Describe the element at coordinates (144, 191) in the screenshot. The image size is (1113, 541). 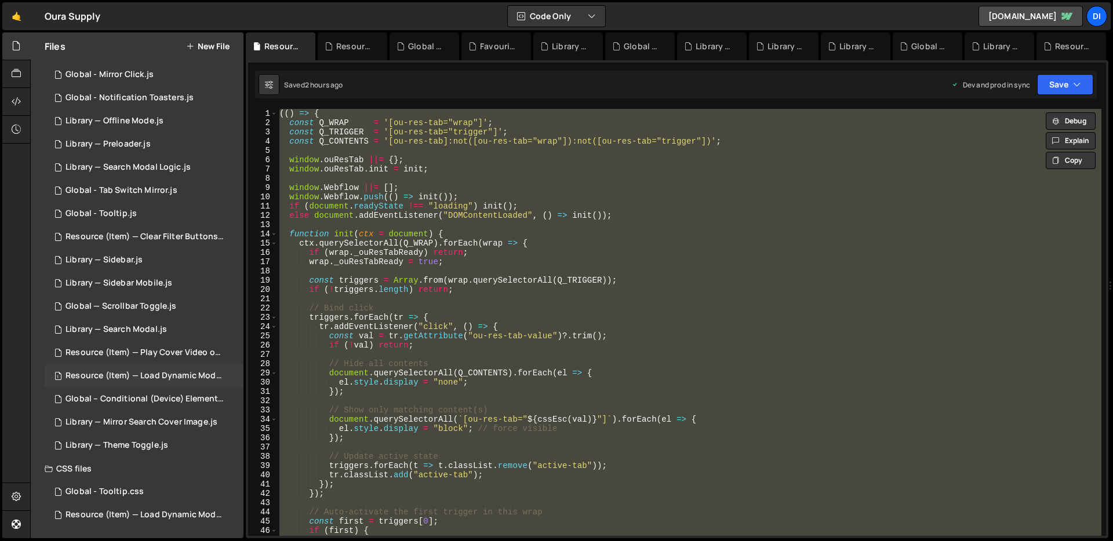
I see `div: 14937/44975.js` at that location.